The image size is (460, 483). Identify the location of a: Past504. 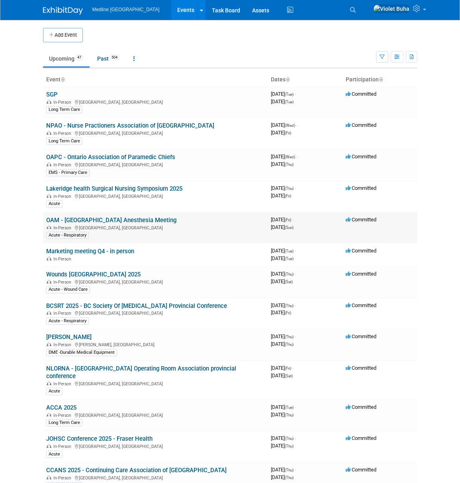
(108, 59).